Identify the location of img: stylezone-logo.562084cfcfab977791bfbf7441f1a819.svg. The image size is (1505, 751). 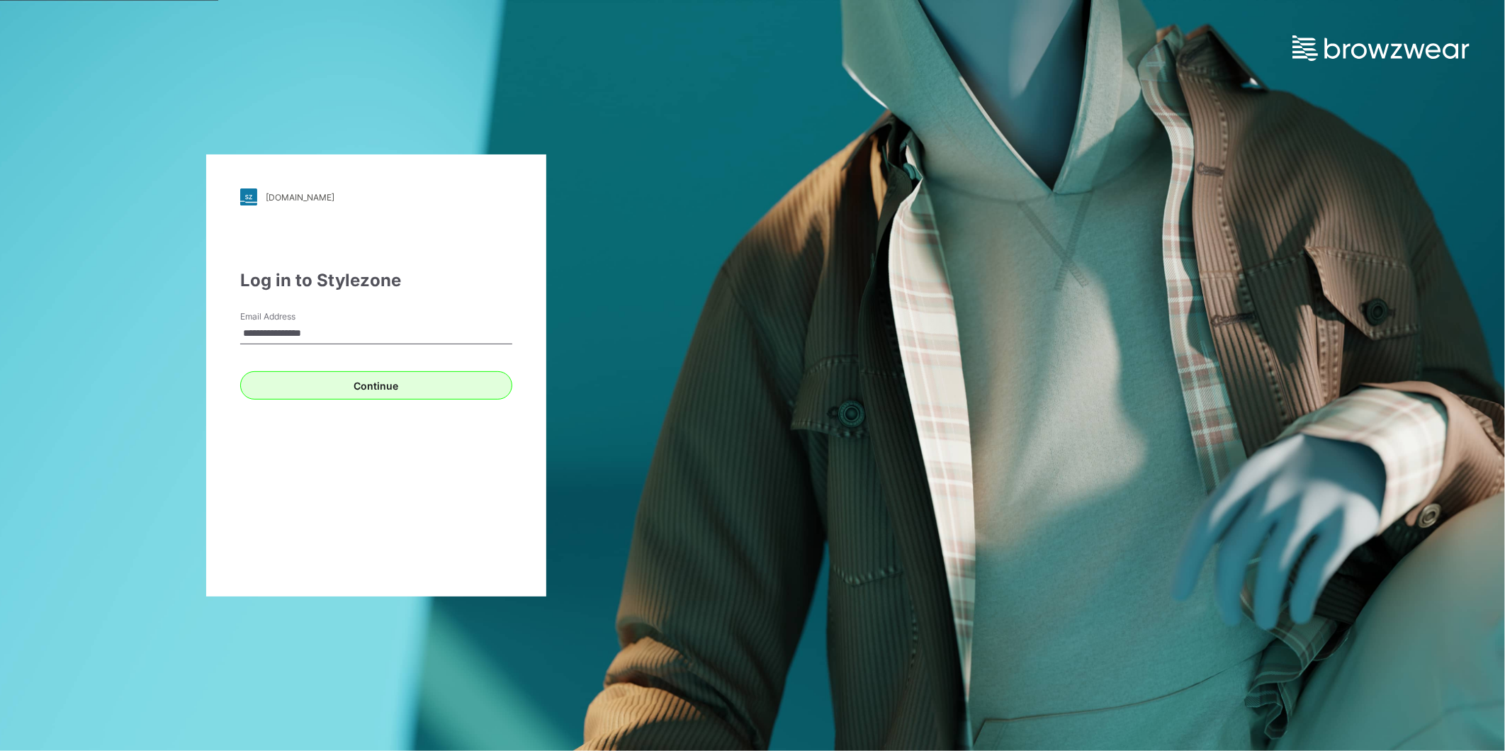
(249, 197).